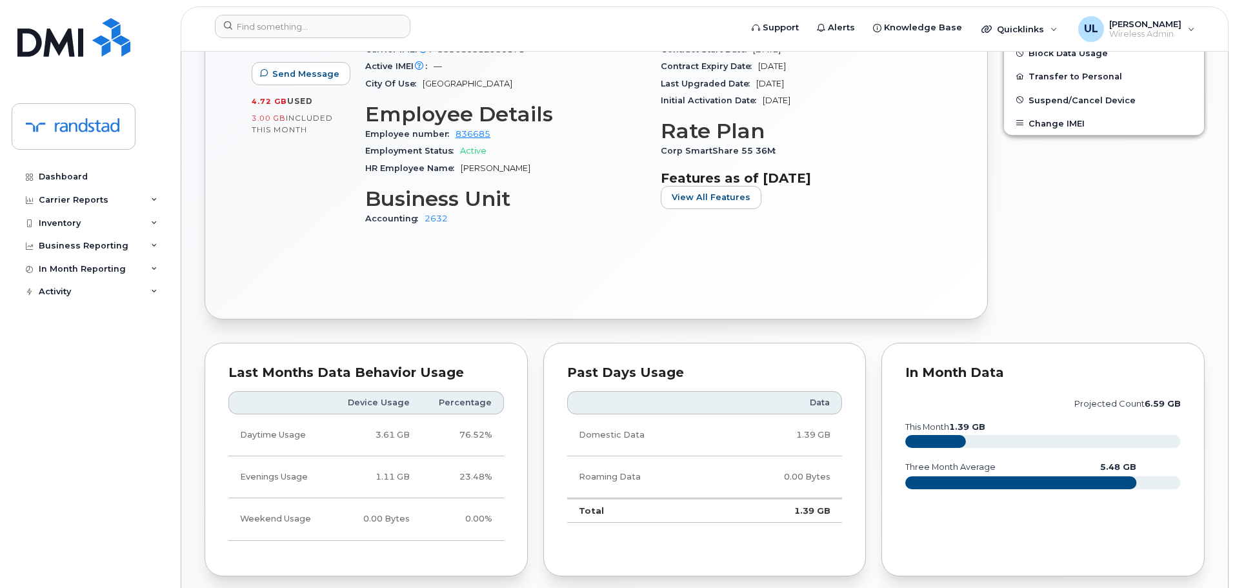  Describe the element at coordinates (922, 28) in the screenshot. I see `span: Knowledge Base` at that location.